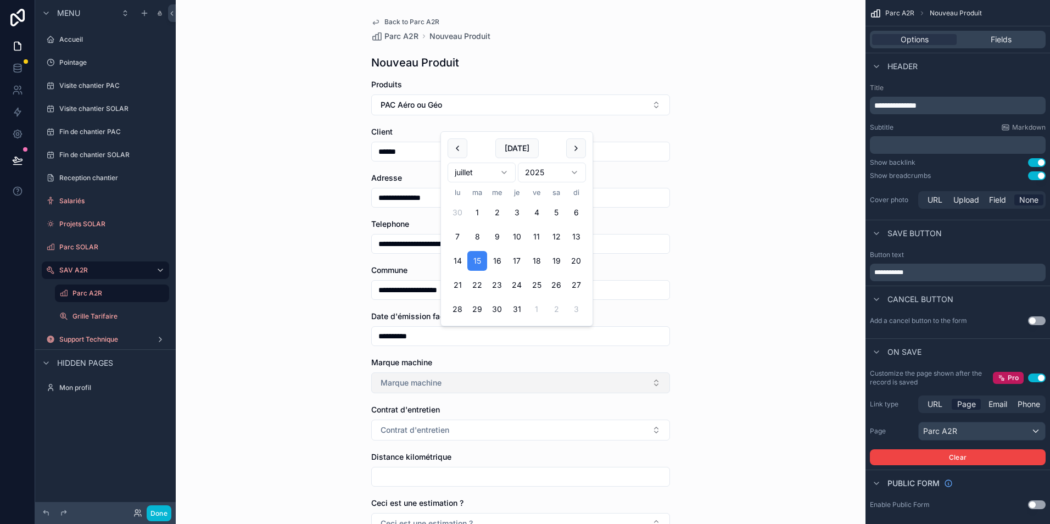  Describe the element at coordinates (105, 388) in the screenshot. I see `a: Mon profil` at that location.